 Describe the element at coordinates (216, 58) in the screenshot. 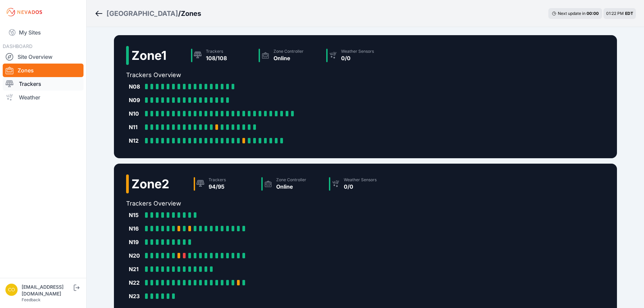

I see `div: 108/108` at that location.